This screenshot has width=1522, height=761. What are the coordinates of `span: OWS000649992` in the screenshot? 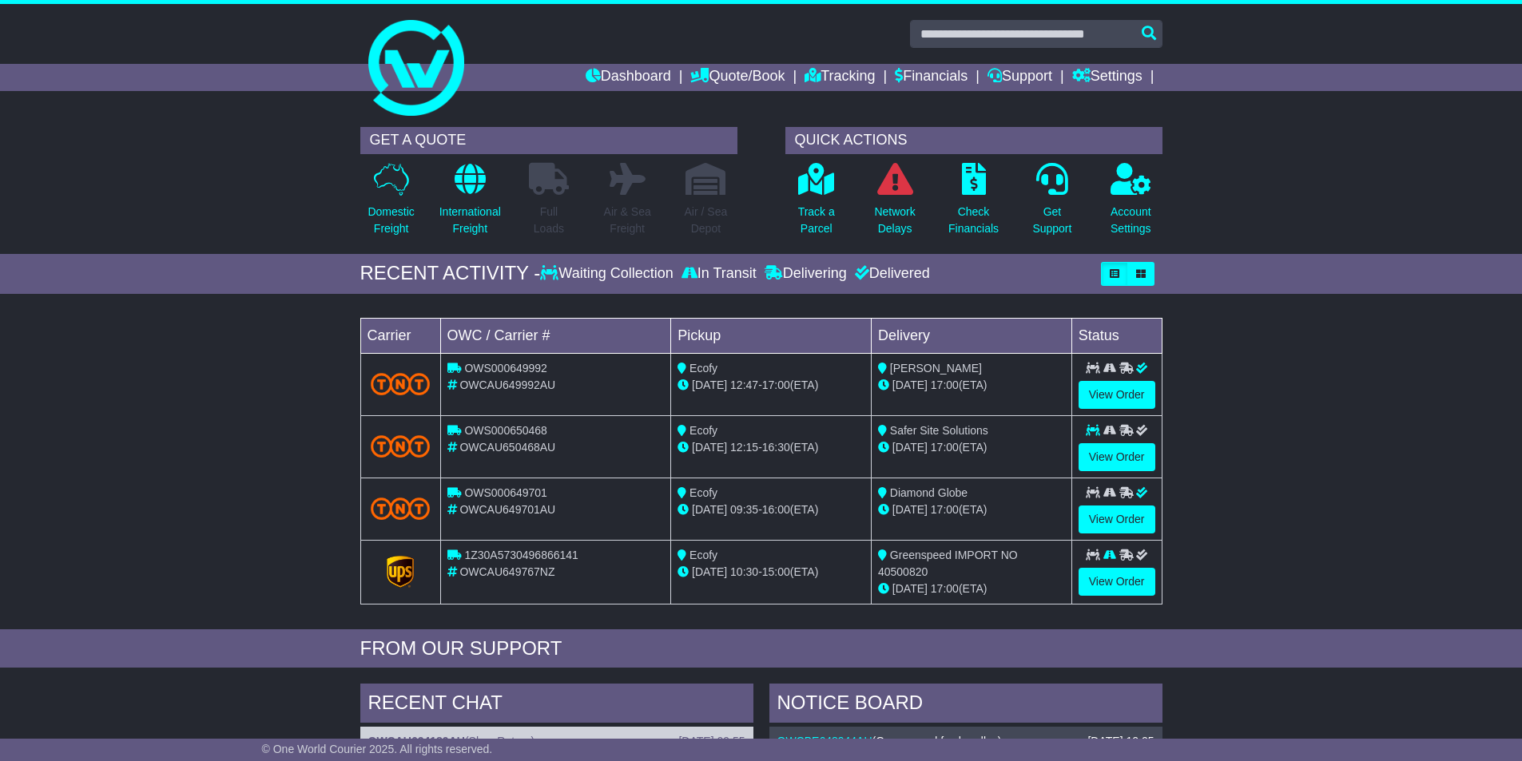 It's located at (506, 368).